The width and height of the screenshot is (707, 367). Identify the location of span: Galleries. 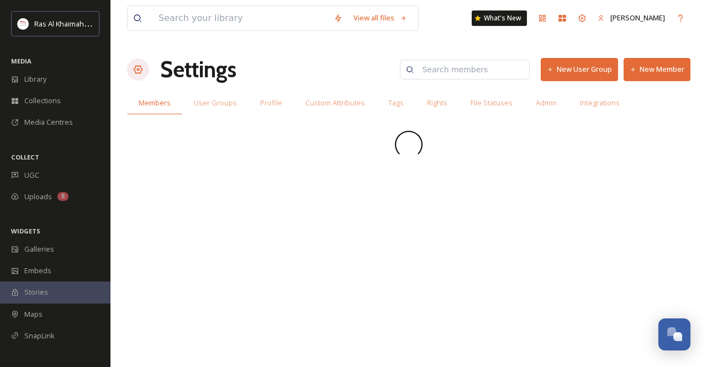
(39, 249).